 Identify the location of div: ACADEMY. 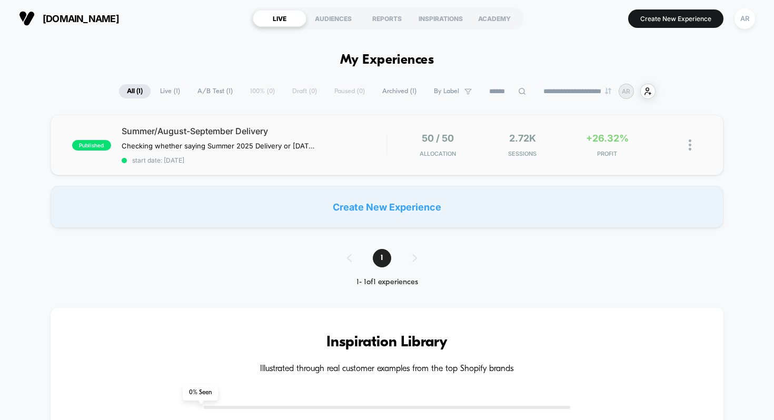
(494, 18).